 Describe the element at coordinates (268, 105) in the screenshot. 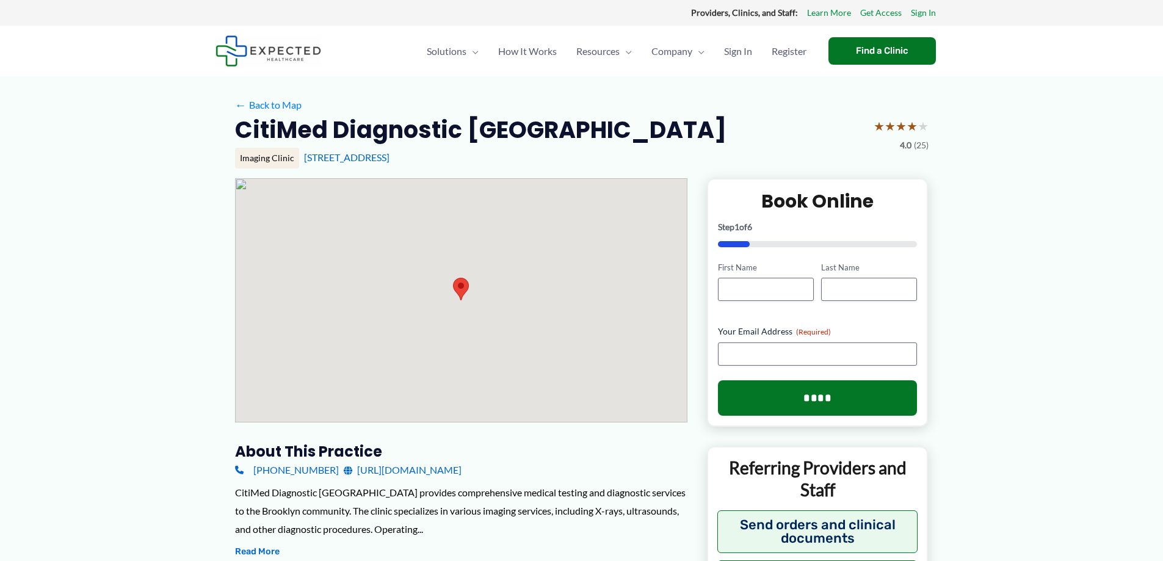

I see `a: ←Back to Map` at that location.